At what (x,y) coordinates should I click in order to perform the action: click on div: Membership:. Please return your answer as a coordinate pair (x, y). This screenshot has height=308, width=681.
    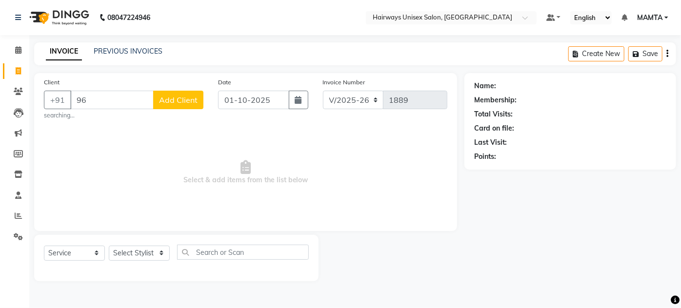
    Looking at the image, I should click on (495, 100).